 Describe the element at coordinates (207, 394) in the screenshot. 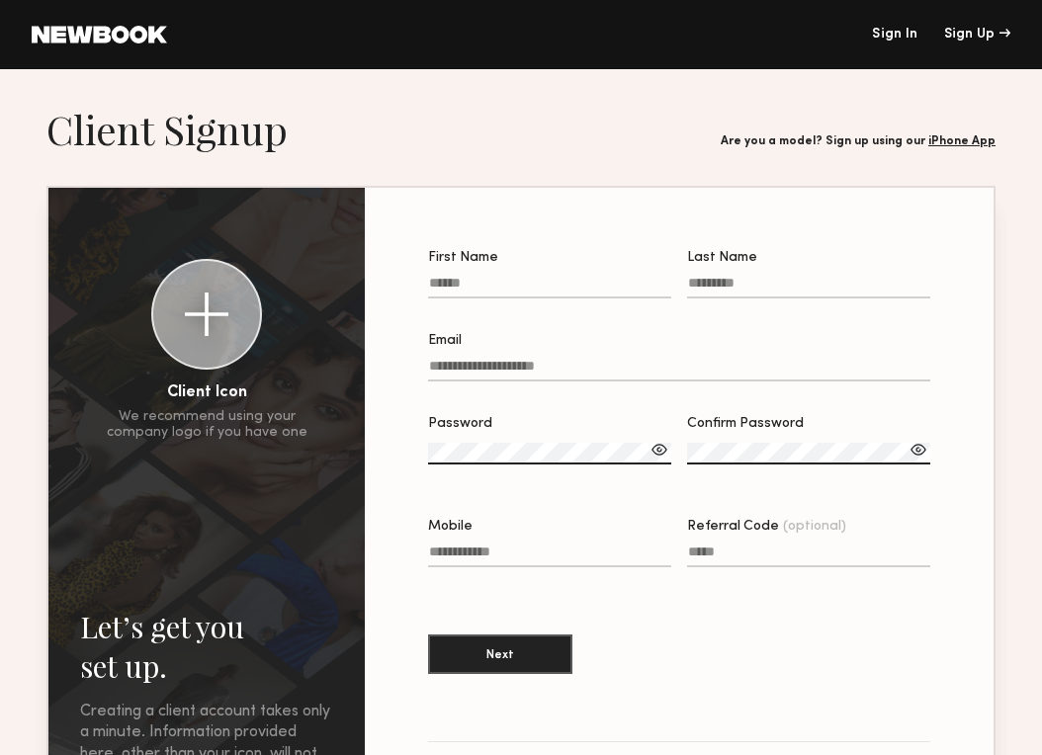

I see `div: Client Icon` at that location.